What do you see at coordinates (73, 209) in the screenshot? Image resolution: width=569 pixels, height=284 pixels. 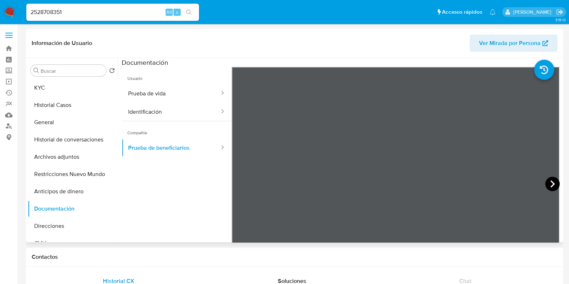 I see `button: Documentación` at bounding box center [73, 209].